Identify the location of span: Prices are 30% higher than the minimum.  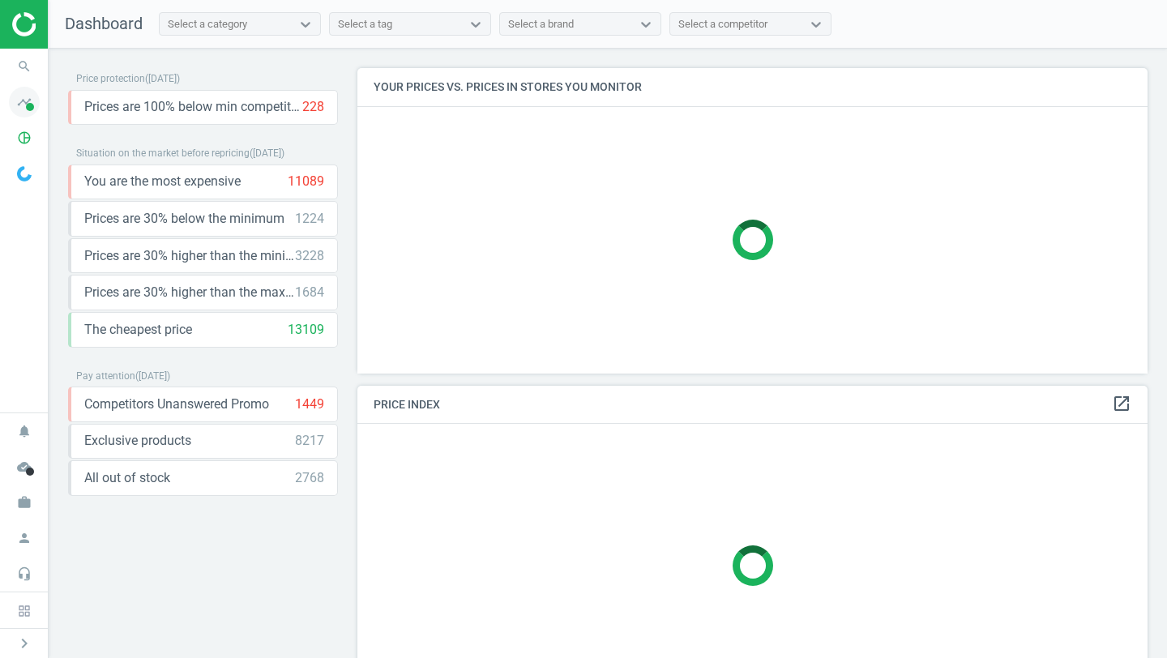
(190, 256).